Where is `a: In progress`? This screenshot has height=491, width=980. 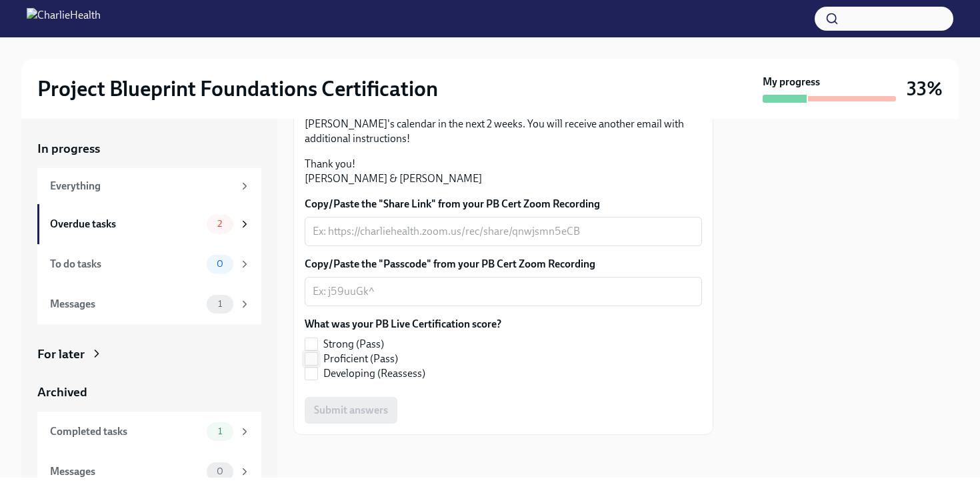
a: In progress is located at coordinates (149, 149).